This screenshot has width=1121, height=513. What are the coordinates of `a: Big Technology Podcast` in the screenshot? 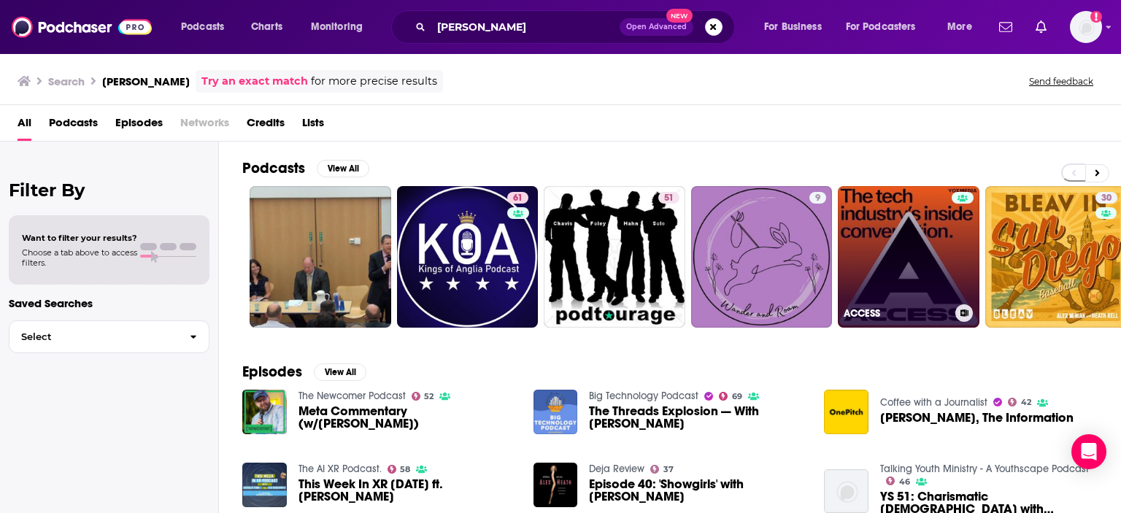 It's located at (643, 395).